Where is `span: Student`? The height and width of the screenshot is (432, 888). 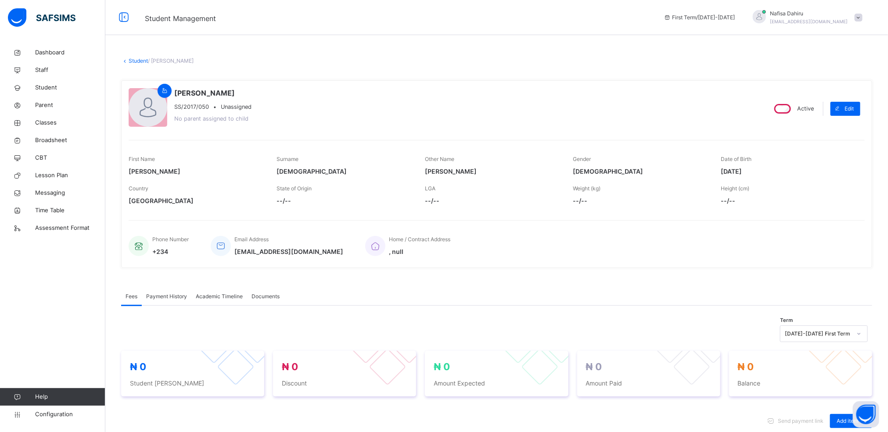
span: Student is located at coordinates (70, 88).